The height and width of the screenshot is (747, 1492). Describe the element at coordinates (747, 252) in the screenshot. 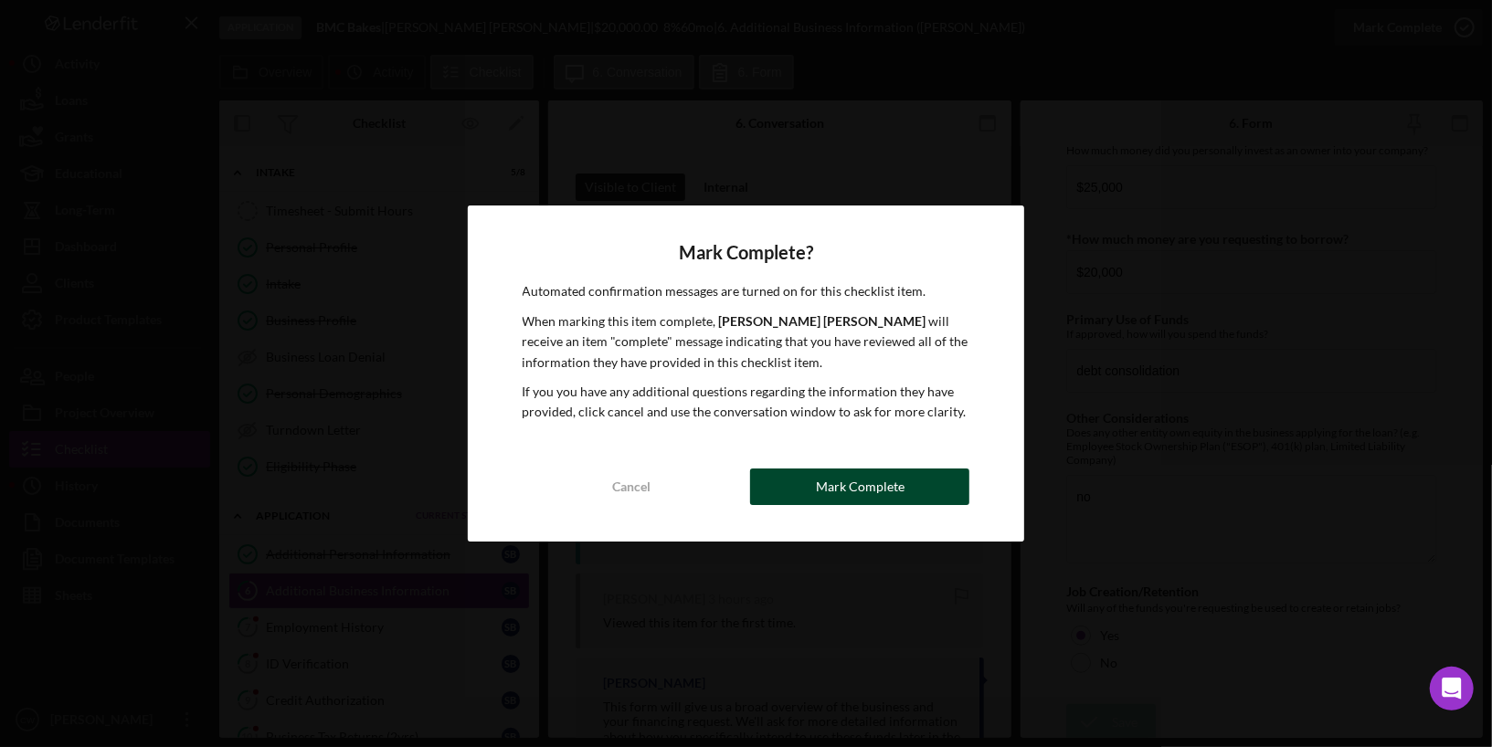

I see `h4: Mark Complete?` at that location.